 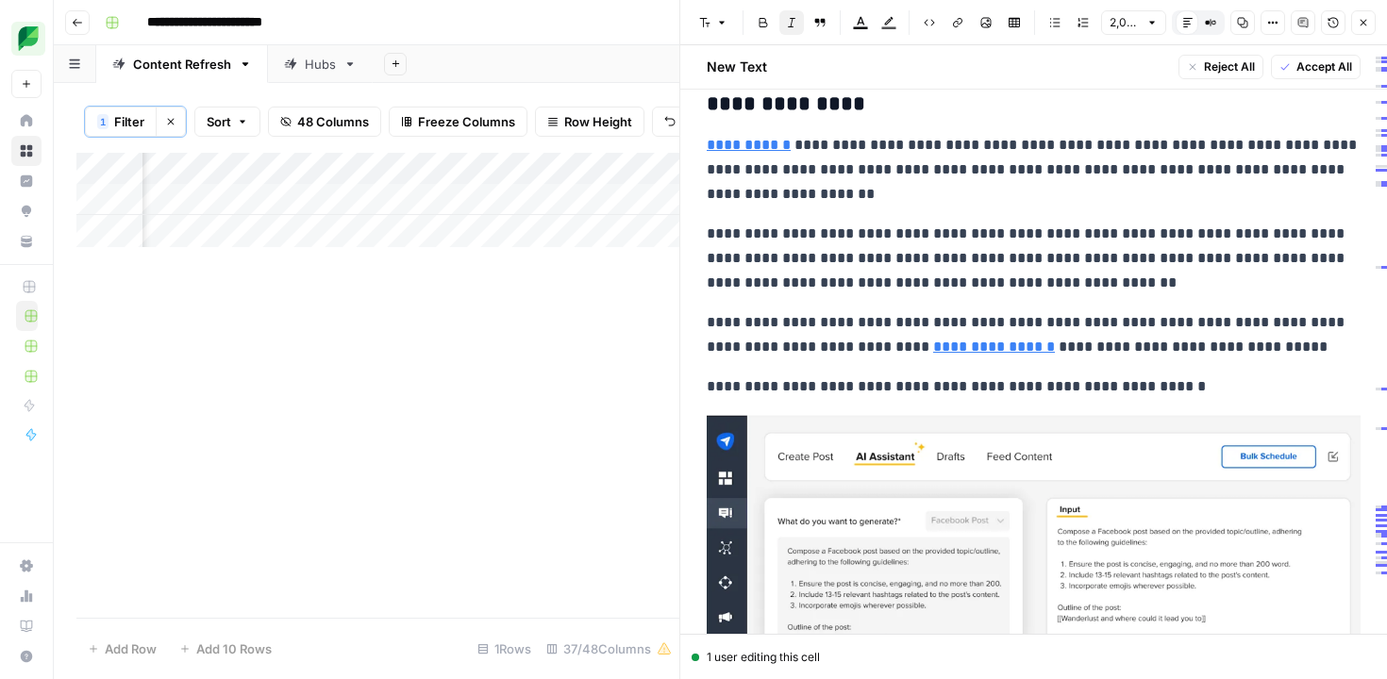 What do you see at coordinates (129, 122) in the screenshot?
I see `span: Filter` at bounding box center [129, 122].